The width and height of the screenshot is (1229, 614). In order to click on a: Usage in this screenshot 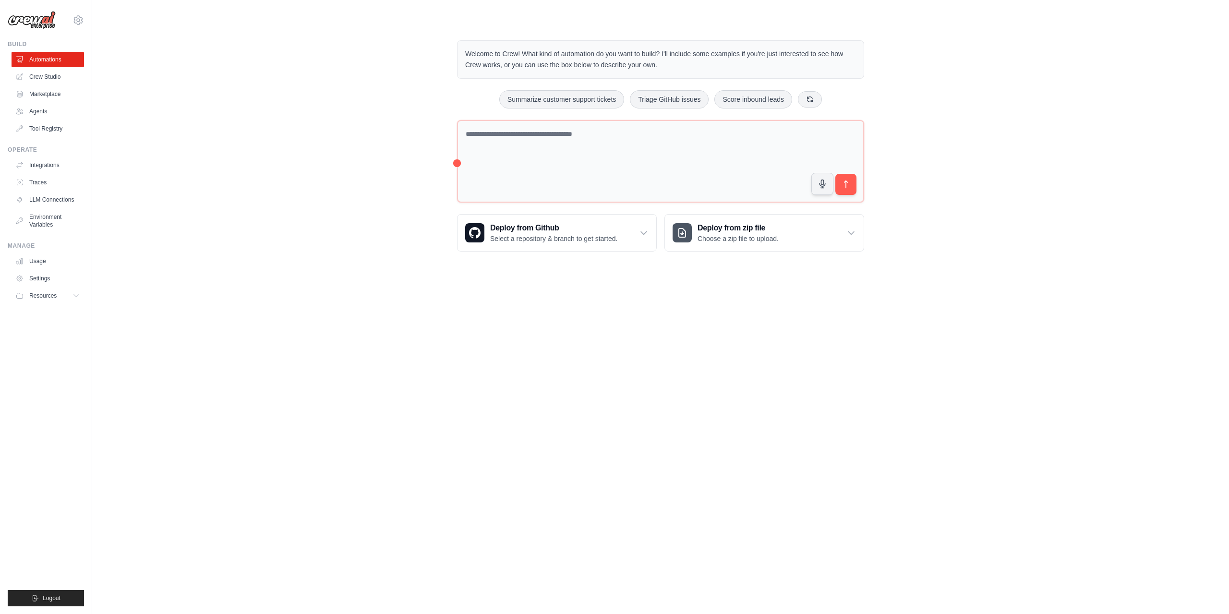, I will do `click(48, 261)`.